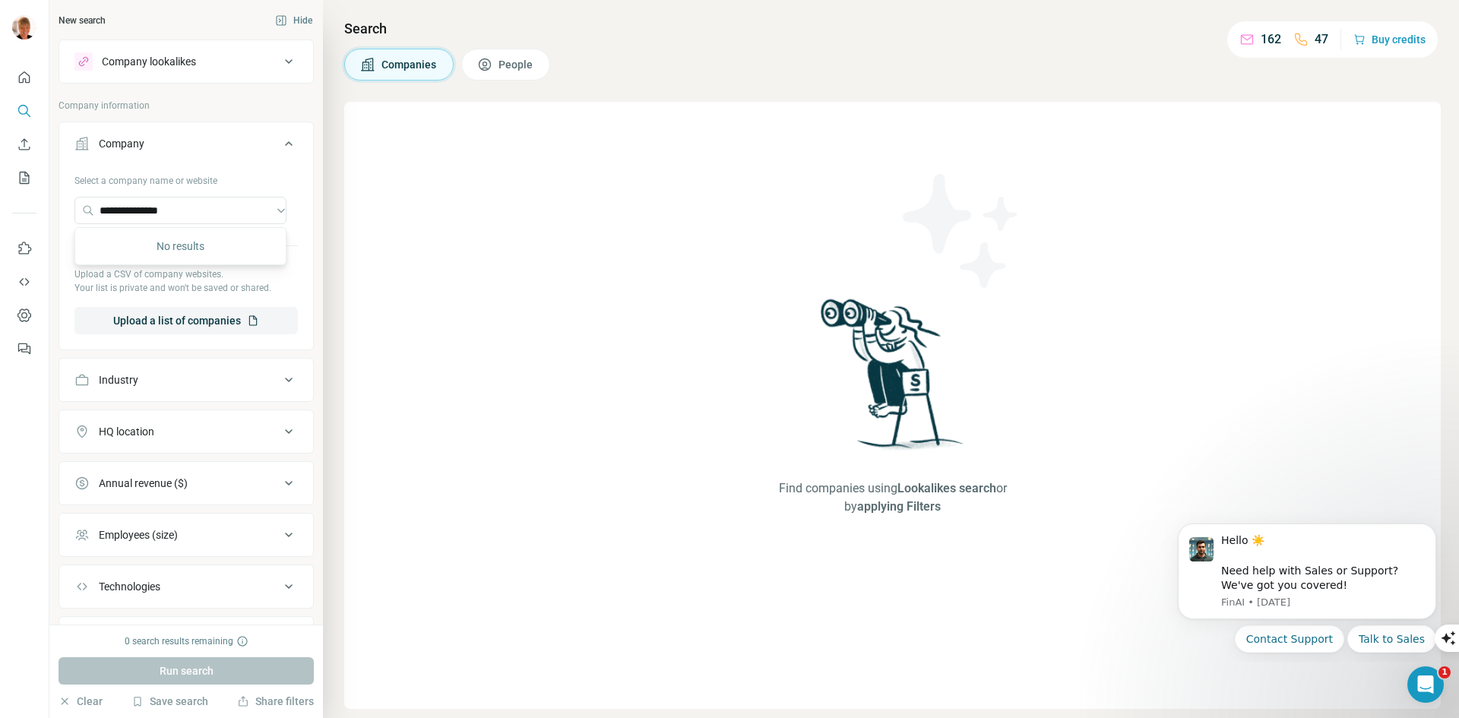 This screenshot has width=1459, height=718. I want to click on div: Technologies, so click(129, 587).